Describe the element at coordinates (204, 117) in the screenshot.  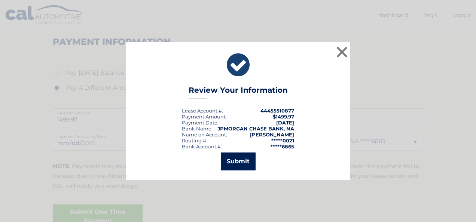
I see `div: Payment Amount:` at that location.